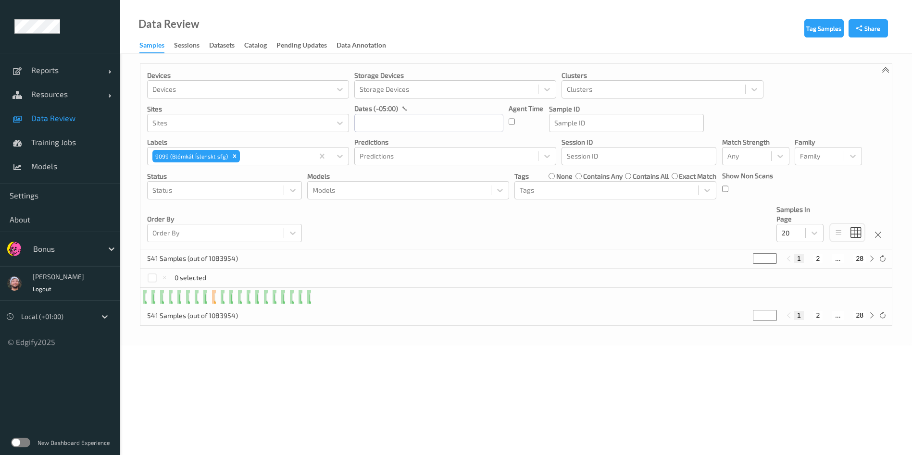  I want to click on p: Storage Devices, so click(455, 75).